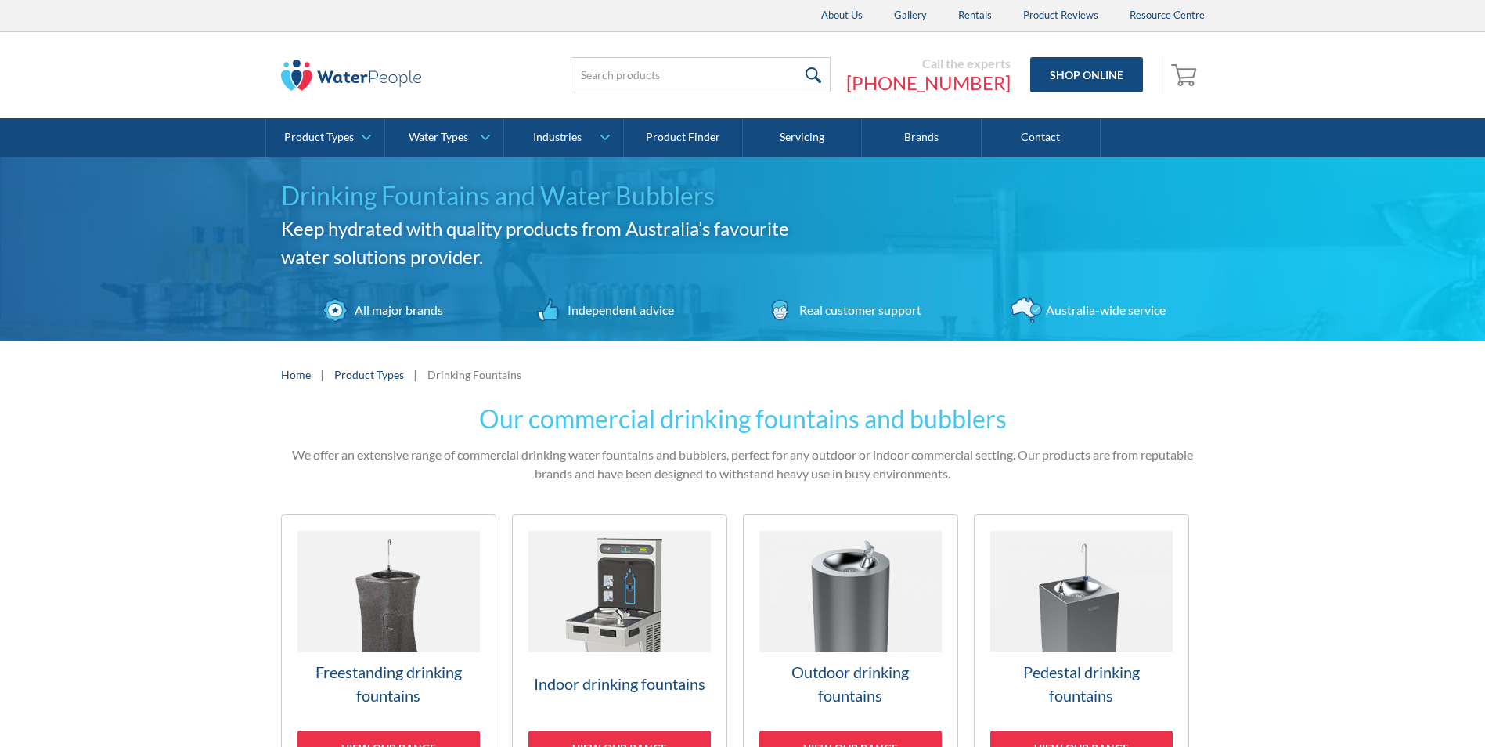  Describe the element at coordinates (1186, 74) in the screenshot. I see `img: shopping cart` at that location.